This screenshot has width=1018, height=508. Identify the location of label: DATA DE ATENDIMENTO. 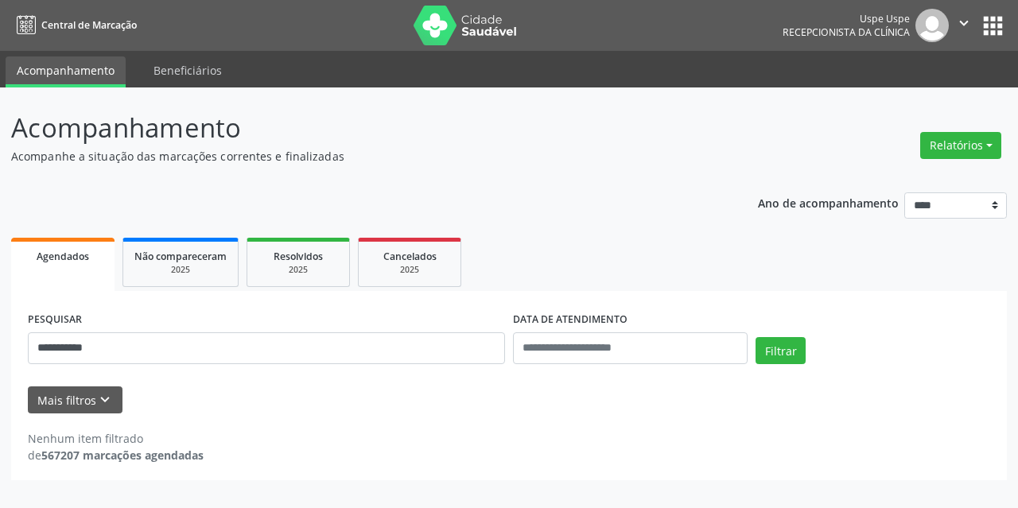
(570, 320).